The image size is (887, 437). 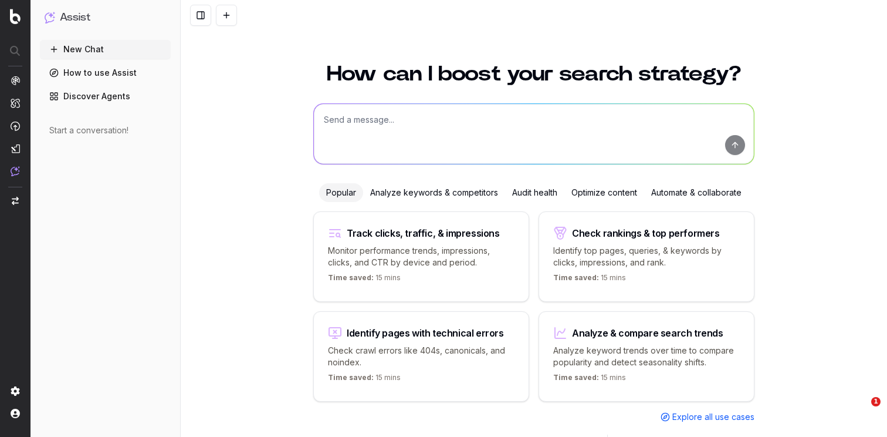 What do you see at coordinates (421, 256) in the screenshot?
I see `p: Monitor performance trends, impressions, clicks, and CTR by device and period.` at bounding box center [421, 256].